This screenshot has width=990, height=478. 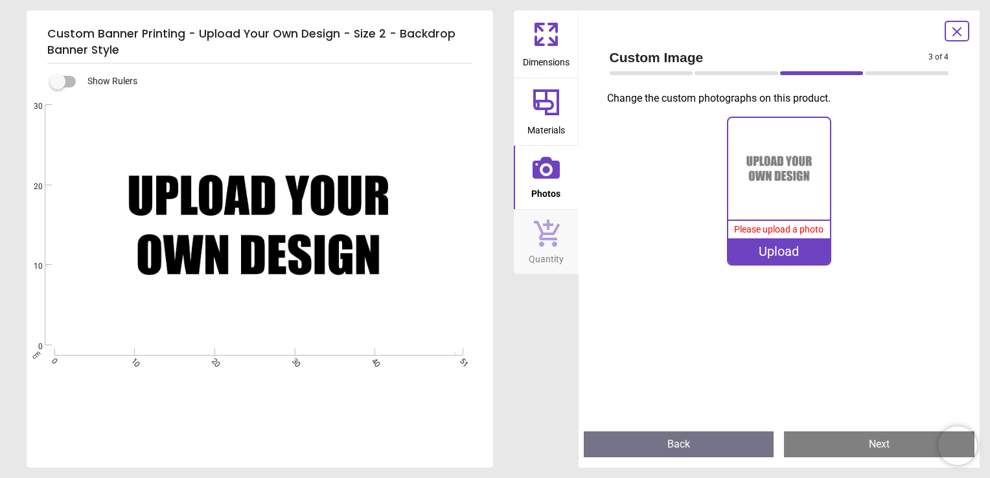 What do you see at coordinates (545, 191) in the screenshot?
I see `span: Photos` at bounding box center [545, 191].